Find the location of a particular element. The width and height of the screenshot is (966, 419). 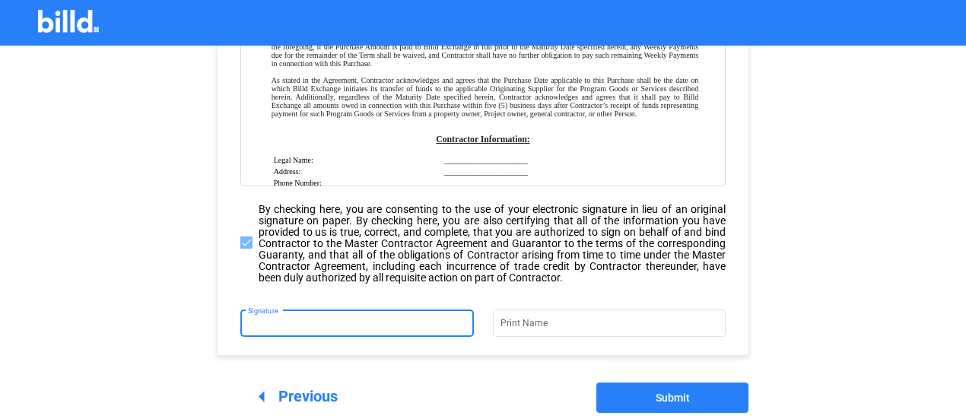

mat-icon: arrow_left is located at coordinates (258, 397).